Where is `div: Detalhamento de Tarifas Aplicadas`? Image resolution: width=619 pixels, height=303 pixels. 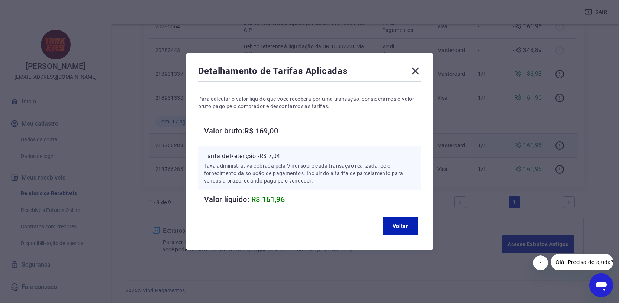 div: Detalhamento de Tarifas Aplicadas is located at coordinates (310, 73).